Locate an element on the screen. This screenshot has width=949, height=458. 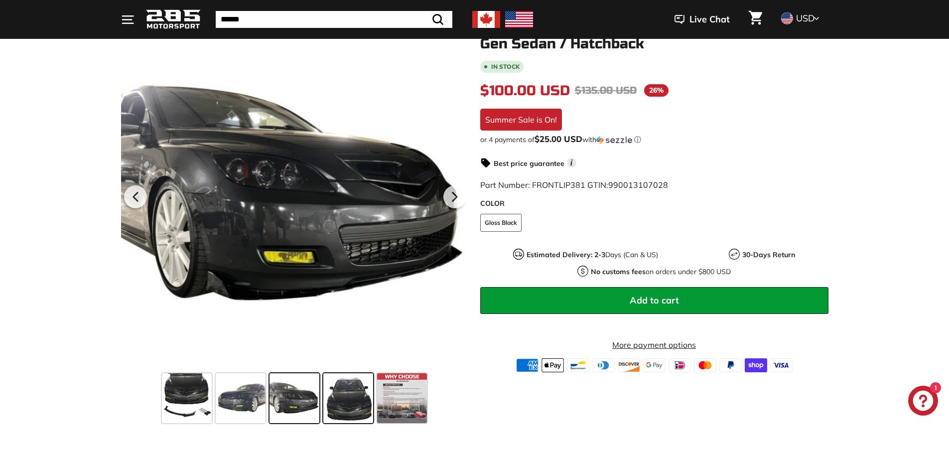
span: $100.00 USD is located at coordinates (525, 91).